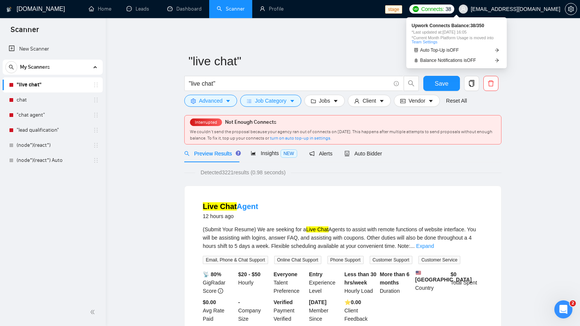  What do you see at coordinates (360, 311) in the screenshot?
I see `div: Client Feedback` at bounding box center [360, 311].